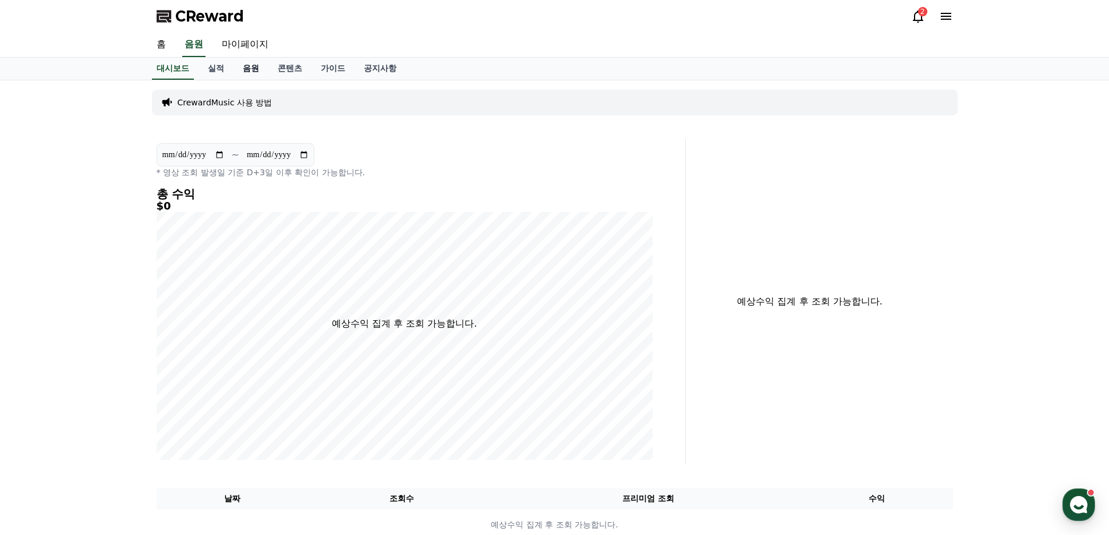  Describe the element at coordinates (40, 391) in the screenshot. I see `span: 홈` at that location.